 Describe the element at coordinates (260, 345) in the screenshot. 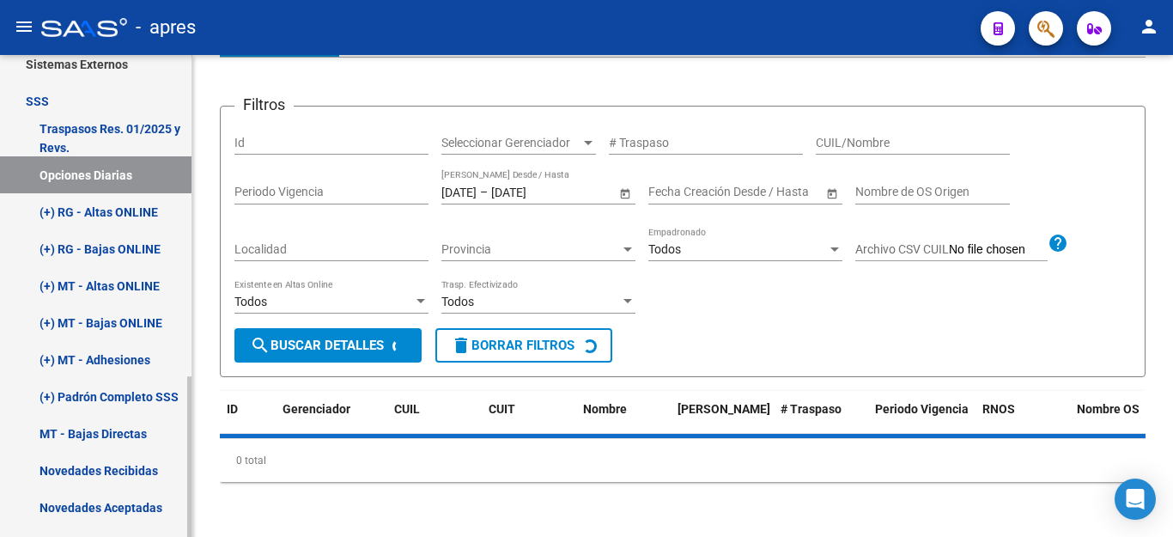

I see `mat-icon: search` at that location.